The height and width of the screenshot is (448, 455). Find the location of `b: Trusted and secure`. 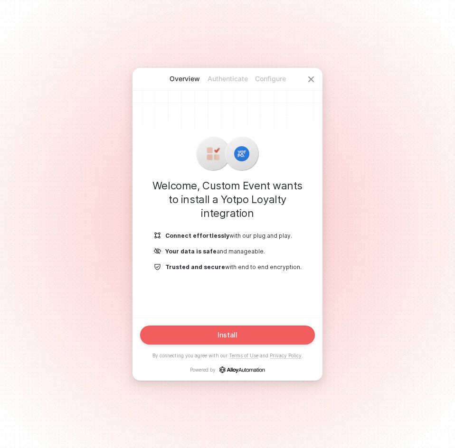

b: Trusted and secure is located at coordinates (195, 267).